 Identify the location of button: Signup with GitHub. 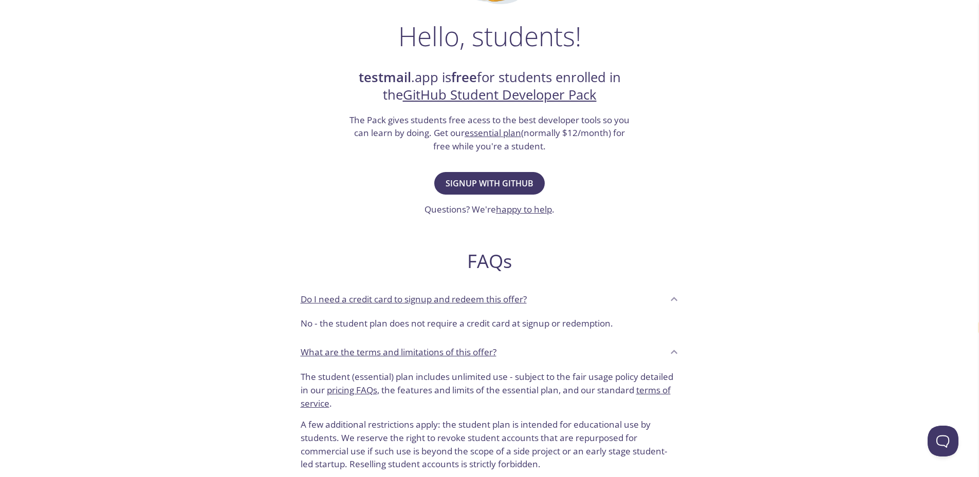
(489, 183).